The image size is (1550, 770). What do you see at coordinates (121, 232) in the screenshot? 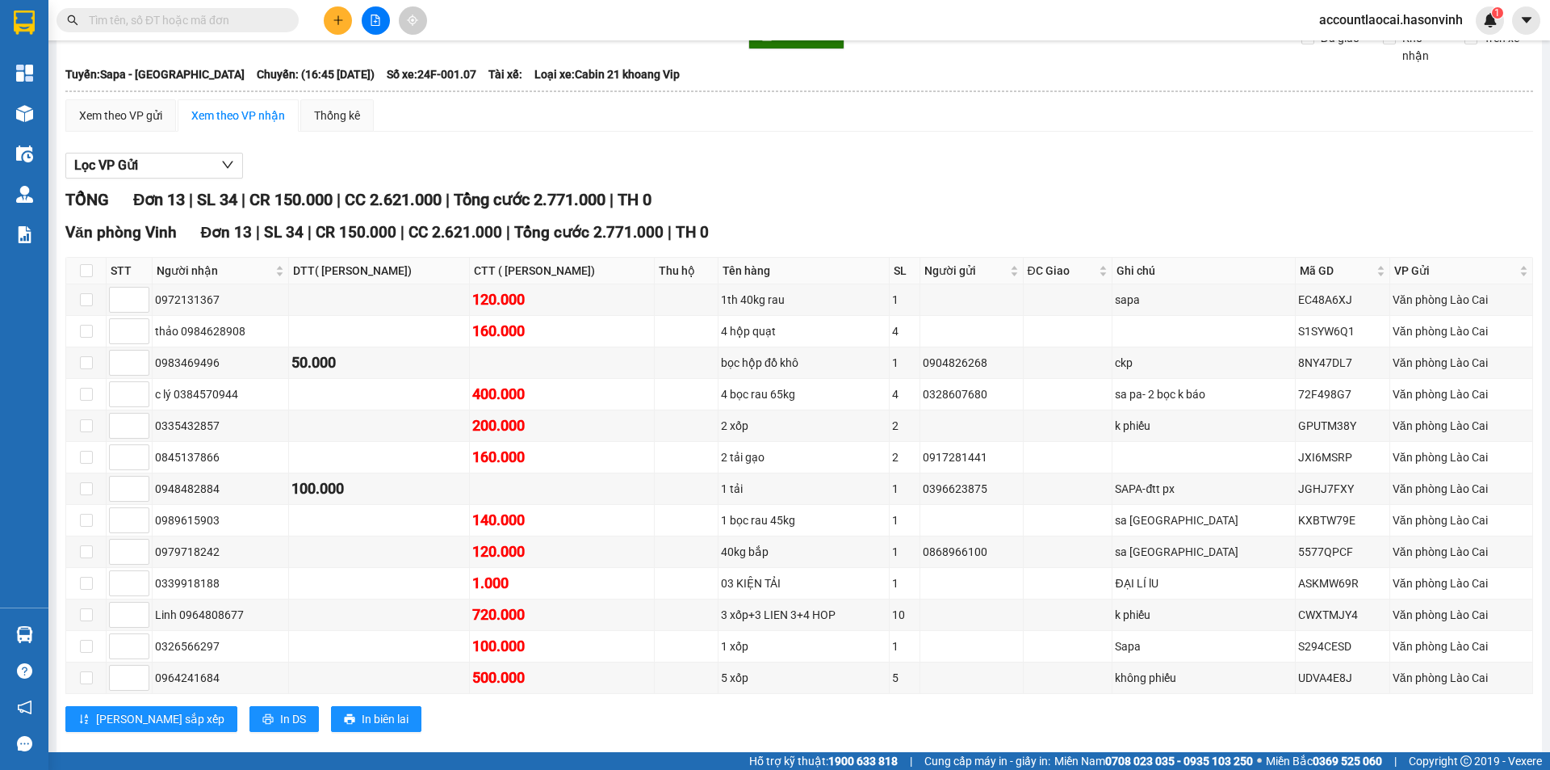
I see `span: Văn phòng Vinh` at bounding box center [121, 232].